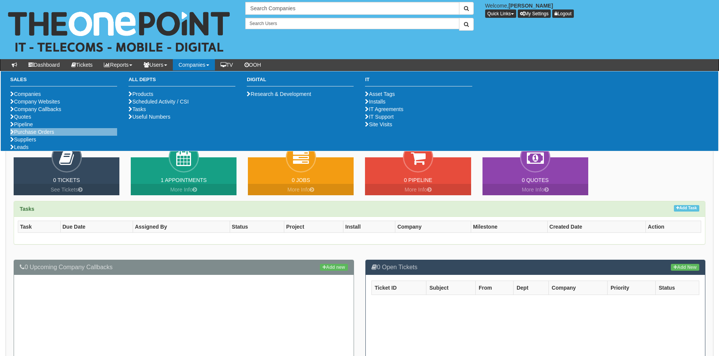 Image resolution: width=719 pixels, height=356 pixels. Describe the element at coordinates (227, 65) in the screenshot. I see `a: TV` at that location.